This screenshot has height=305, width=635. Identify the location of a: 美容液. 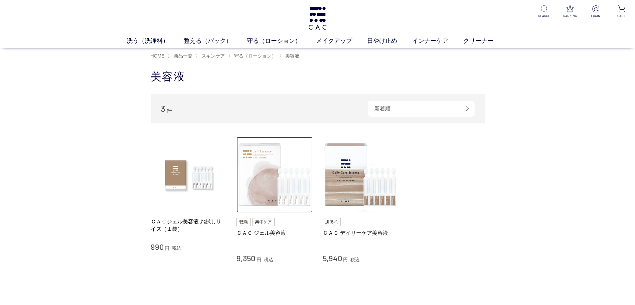
(292, 56).